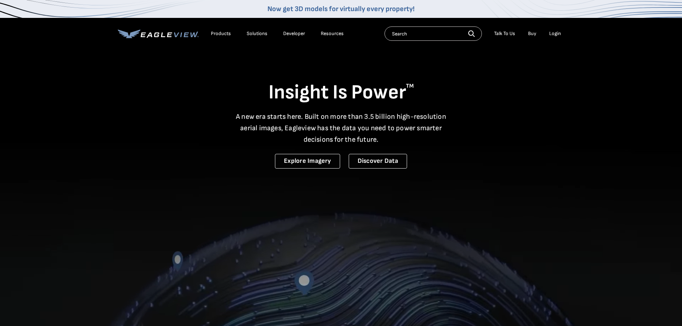 Image resolution: width=682 pixels, height=326 pixels. What do you see at coordinates (555, 34) in the screenshot?
I see `div: Login` at bounding box center [555, 34].